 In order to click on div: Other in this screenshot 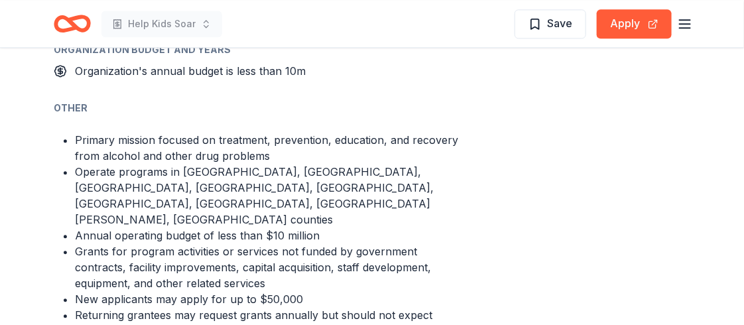, I will do `click(261, 108)`.